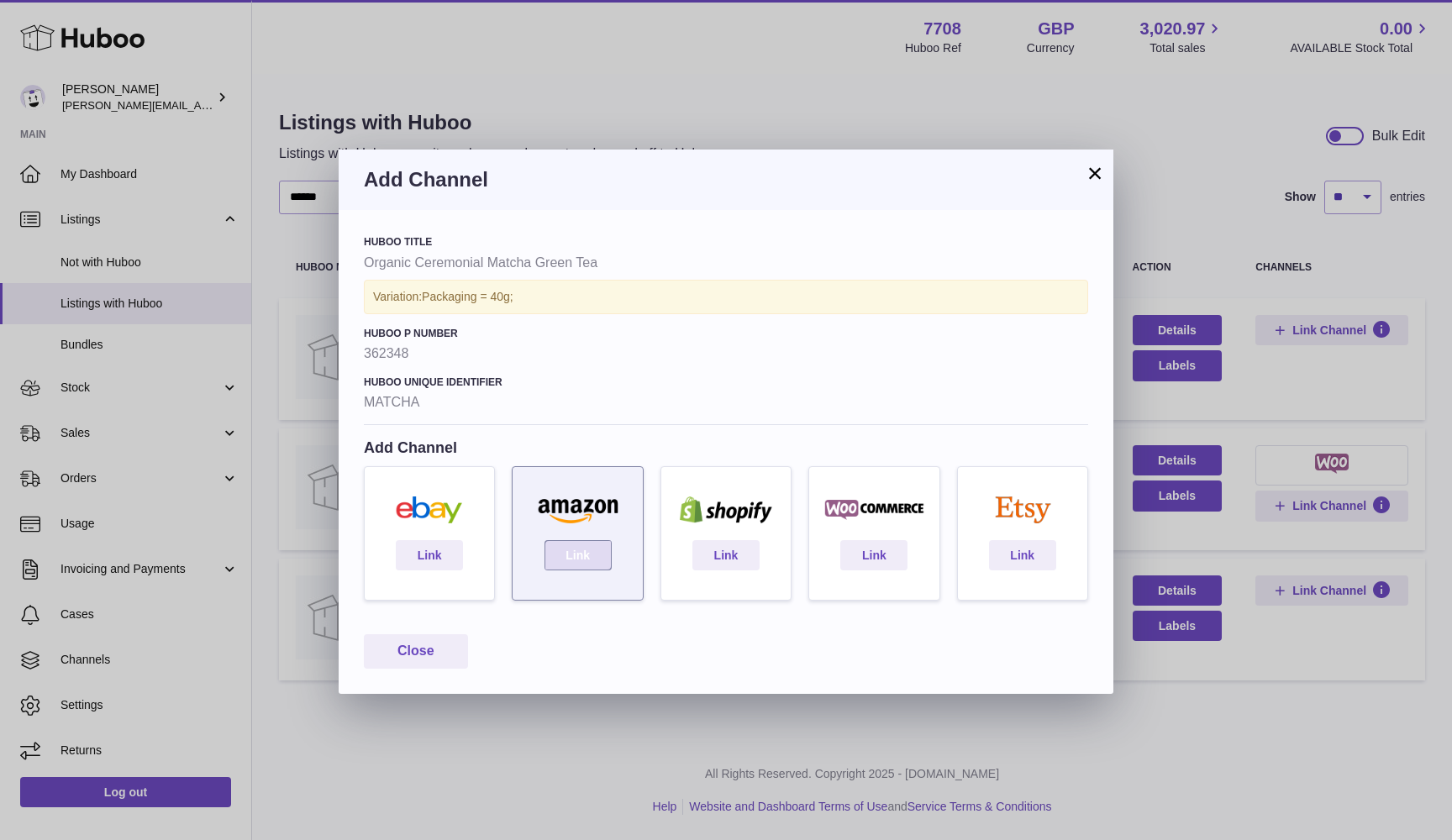  What do you see at coordinates (416, 651) in the screenshot?
I see `button: Close` at bounding box center [416, 651].